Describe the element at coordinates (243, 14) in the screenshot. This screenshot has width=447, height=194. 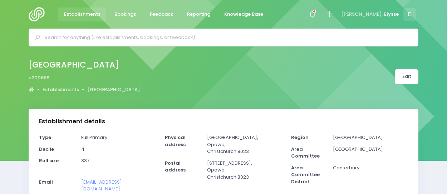
I see `a: Knowledge Base` at that location.